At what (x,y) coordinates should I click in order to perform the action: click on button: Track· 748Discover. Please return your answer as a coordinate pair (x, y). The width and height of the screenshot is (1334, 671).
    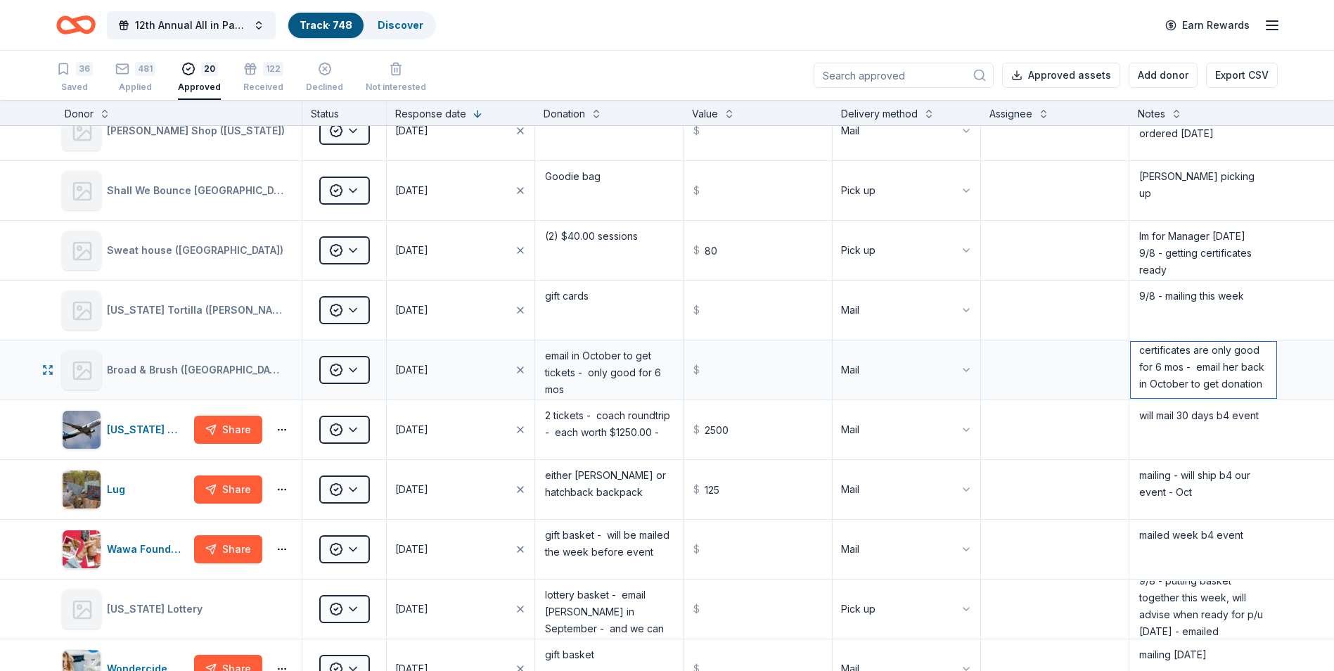
    Looking at the image, I should click on (361, 25).